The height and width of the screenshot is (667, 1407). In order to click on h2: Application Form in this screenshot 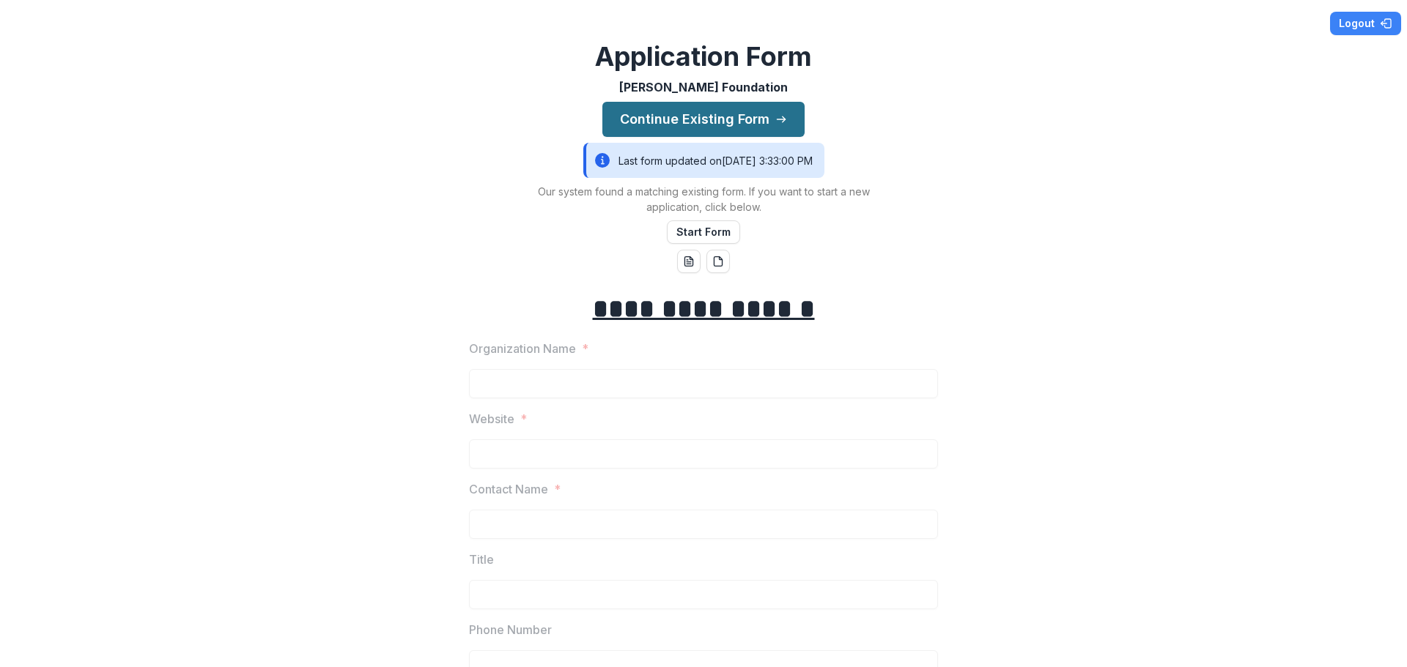, I will do `click(703, 56)`.